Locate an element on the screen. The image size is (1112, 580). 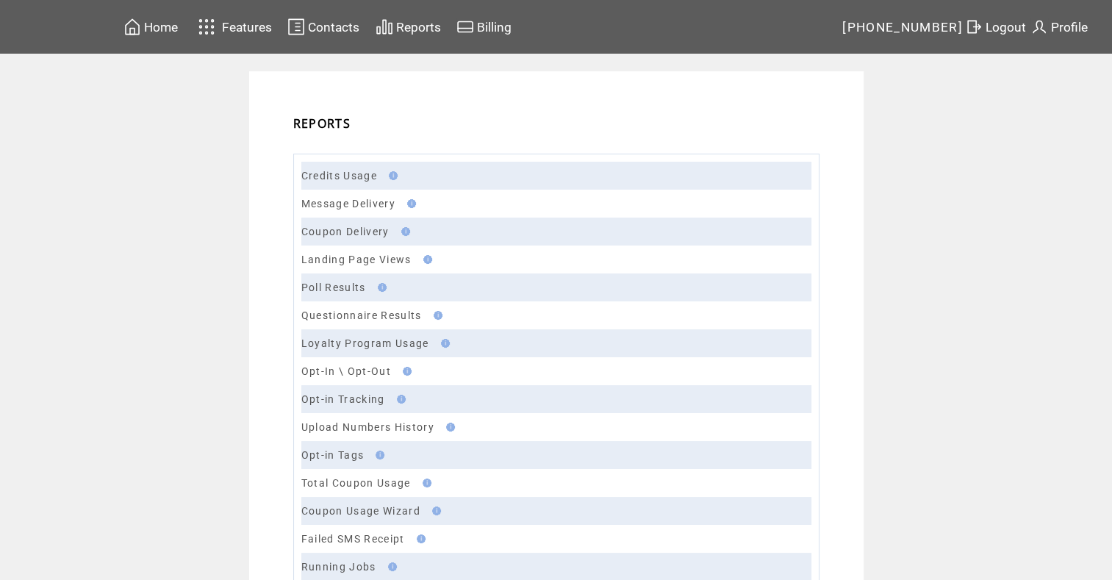
img: chart.svg is located at coordinates (384, 26).